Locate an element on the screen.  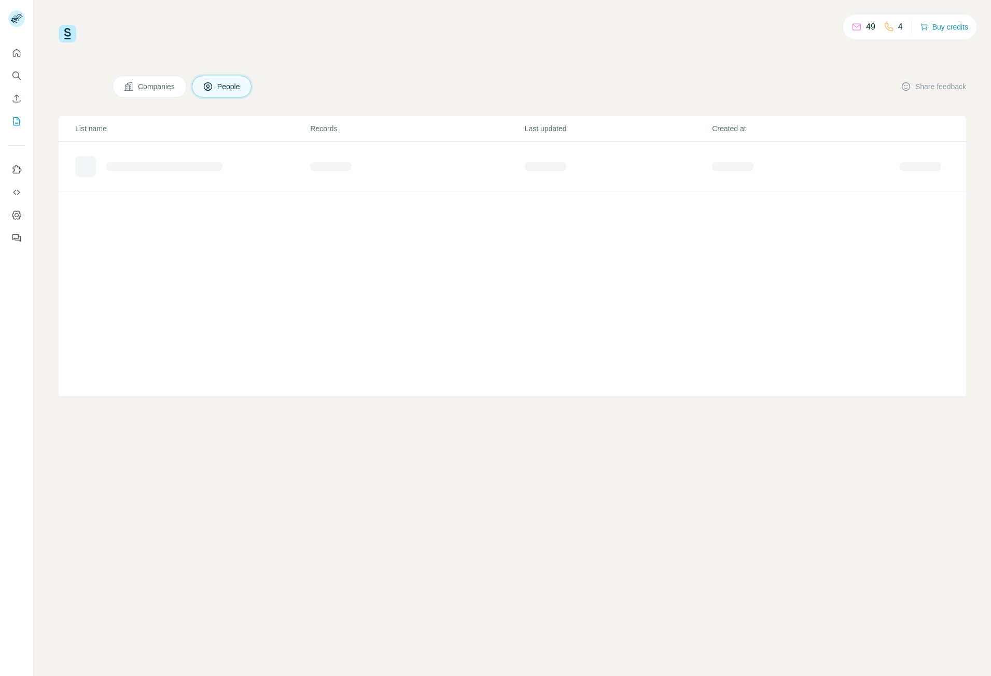
button: My lists is located at coordinates (17, 121).